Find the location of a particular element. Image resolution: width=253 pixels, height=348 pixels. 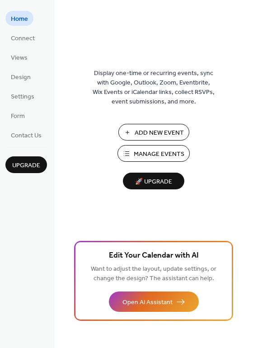

a: Settings is located at coordinates (23, 96).